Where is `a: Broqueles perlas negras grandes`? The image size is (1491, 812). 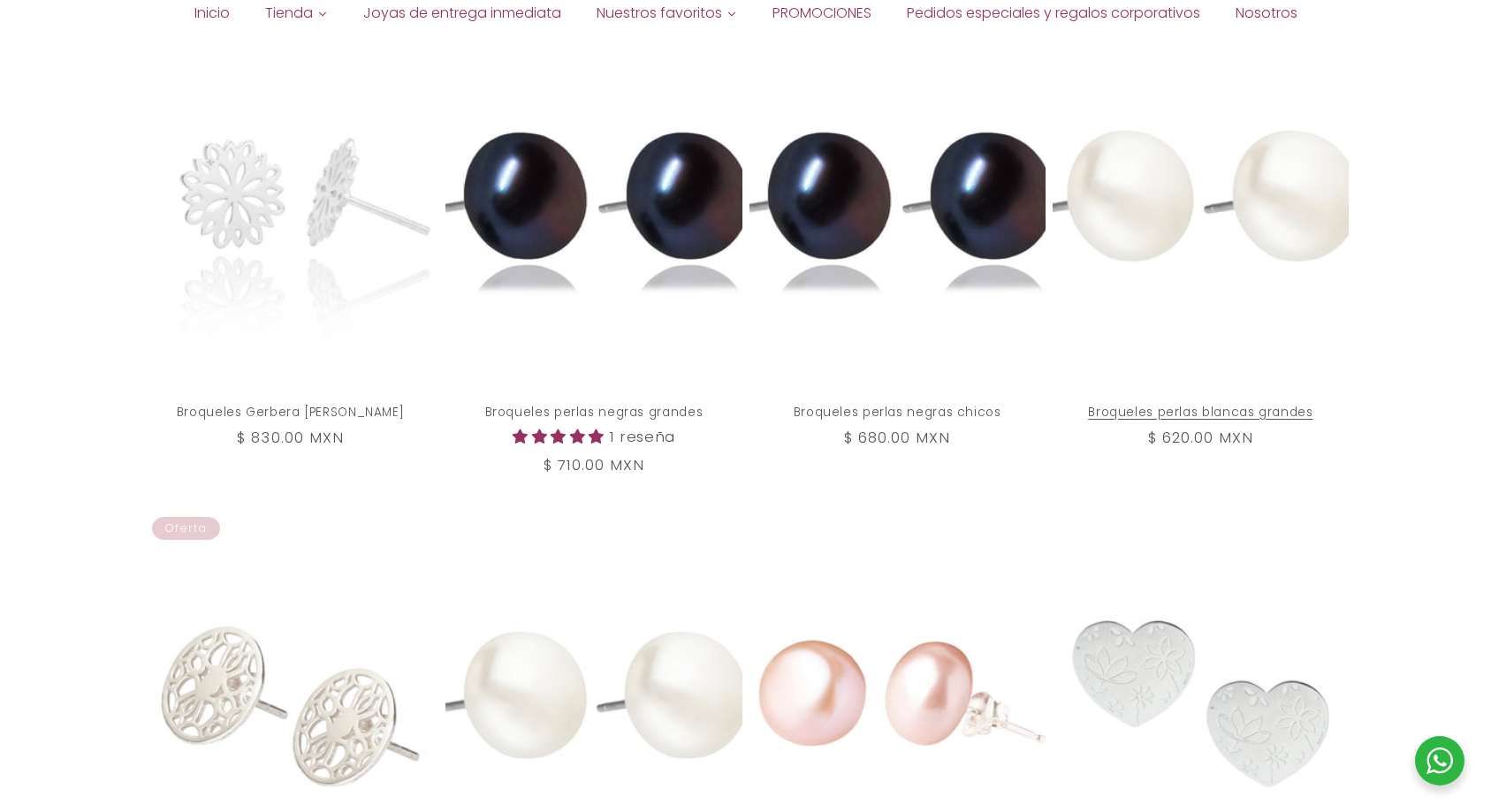 a: Broqueles perlas negras grandes is located at coordinates (593, 413).